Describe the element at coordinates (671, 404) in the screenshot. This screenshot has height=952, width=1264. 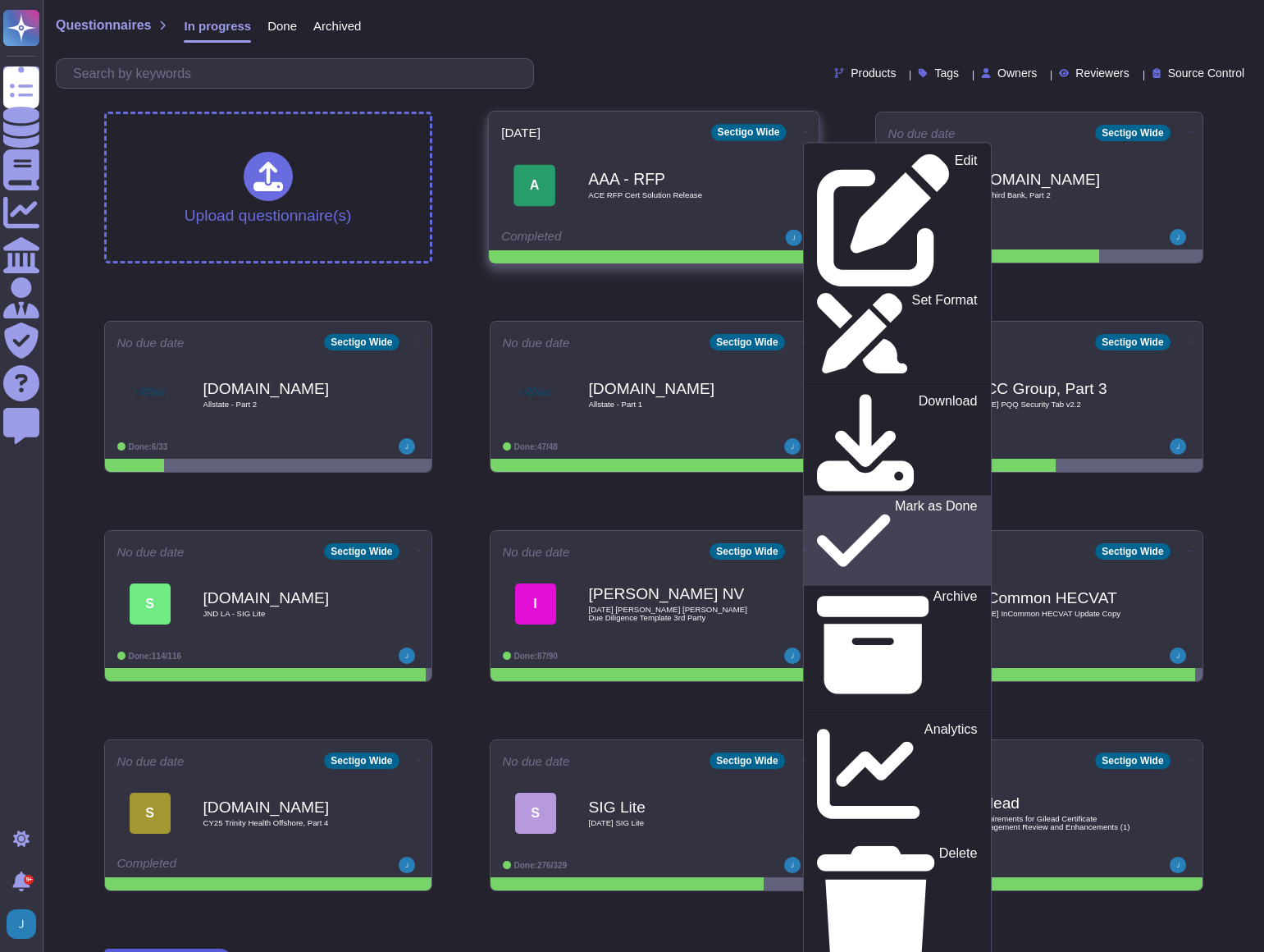
I see `span: Allstate - Part 1` at that location.